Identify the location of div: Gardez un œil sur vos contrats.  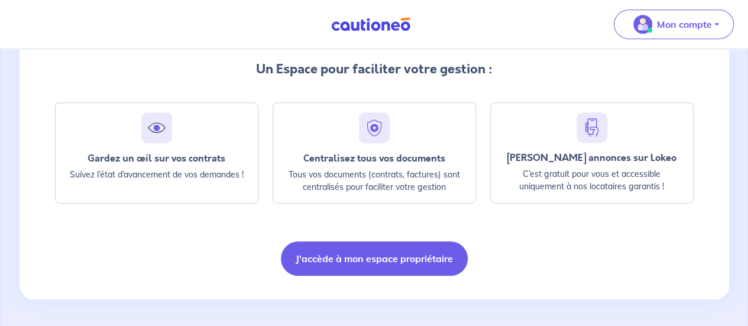
(157, 158).